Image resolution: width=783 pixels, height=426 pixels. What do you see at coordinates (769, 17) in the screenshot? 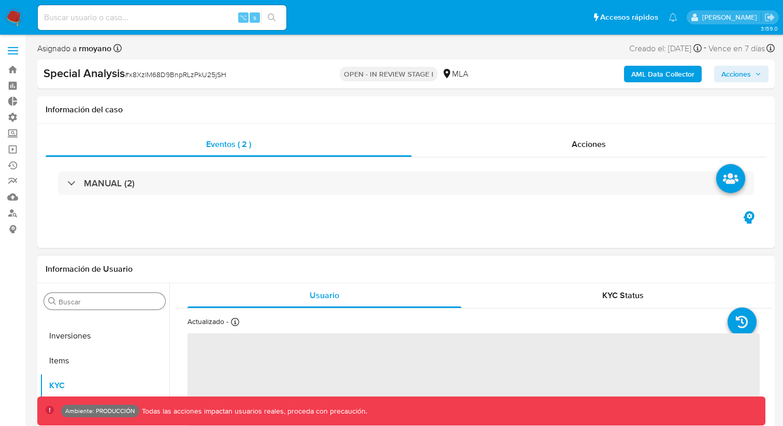
I see `a: Salir` at bounding box center [769, 17].